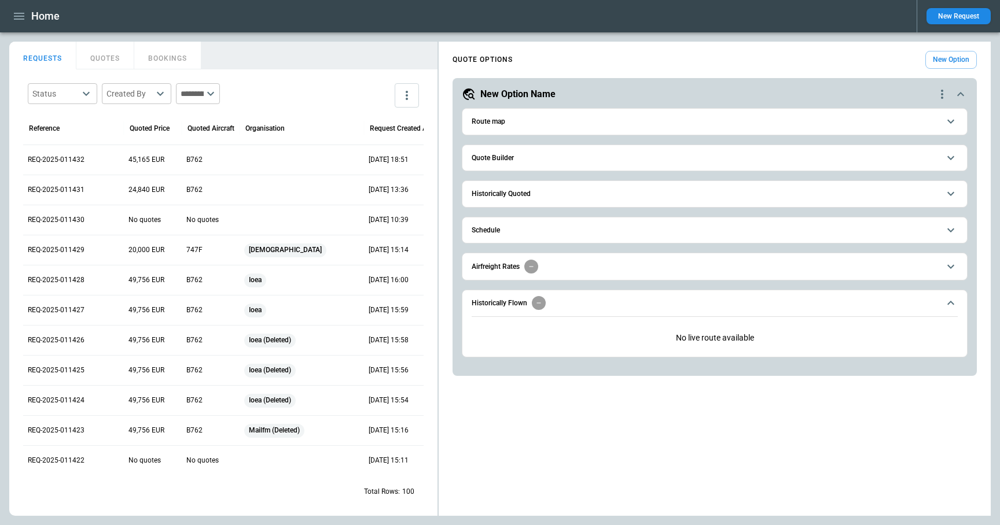 The height and width of the screenshot is (525, 1000). I want to click on p: 100, so click(408, 492).